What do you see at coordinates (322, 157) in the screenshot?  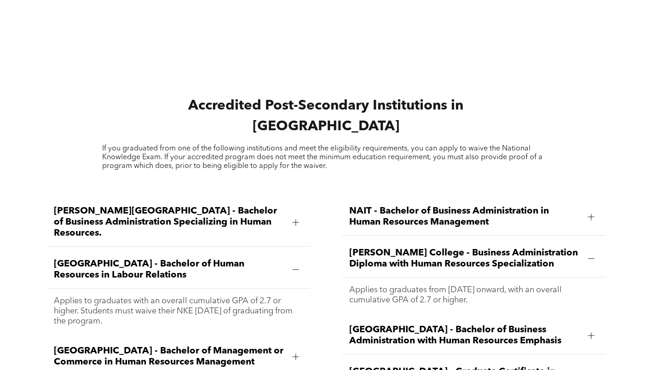 I see `span: If you graduated from one of the following institutions and meet the eligibility requirements, yo...` at bounding box center [322, 157].